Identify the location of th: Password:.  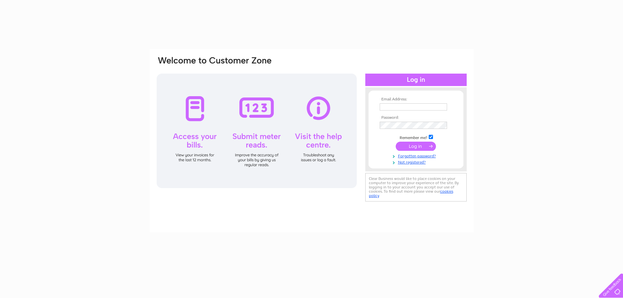
(416, 118).